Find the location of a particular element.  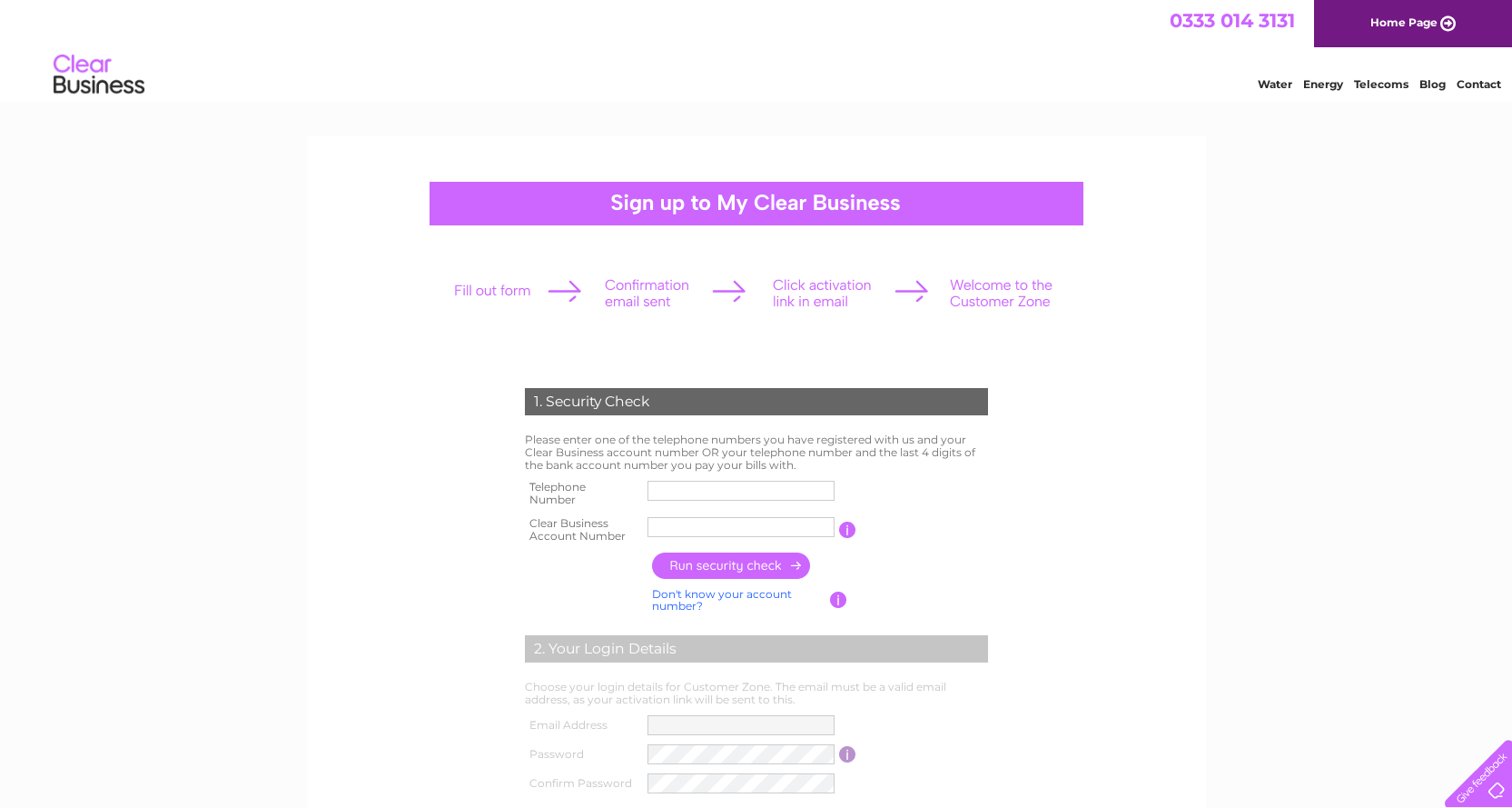

a: Water is located at coordinates (1276, 84).